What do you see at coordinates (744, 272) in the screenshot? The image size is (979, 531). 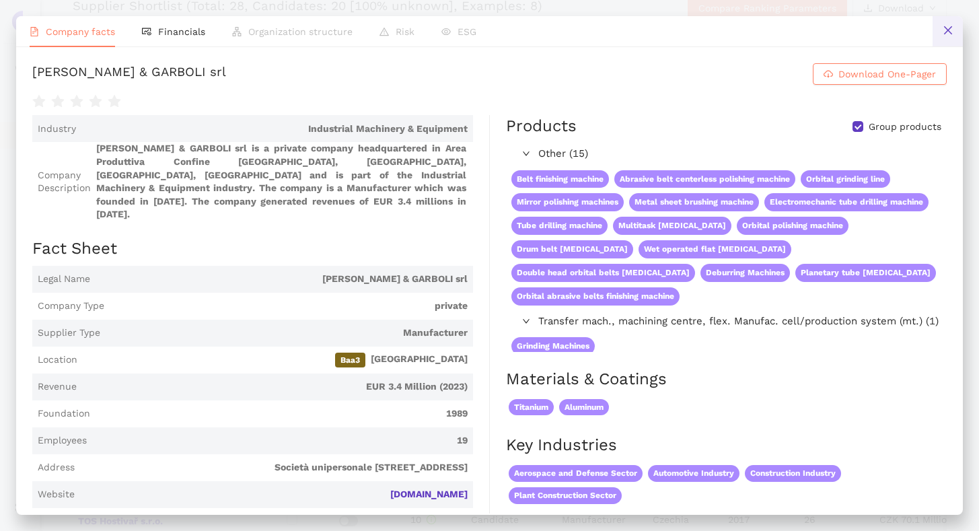 I see `span: Deburring Machines` at bounding box center [744, 272].